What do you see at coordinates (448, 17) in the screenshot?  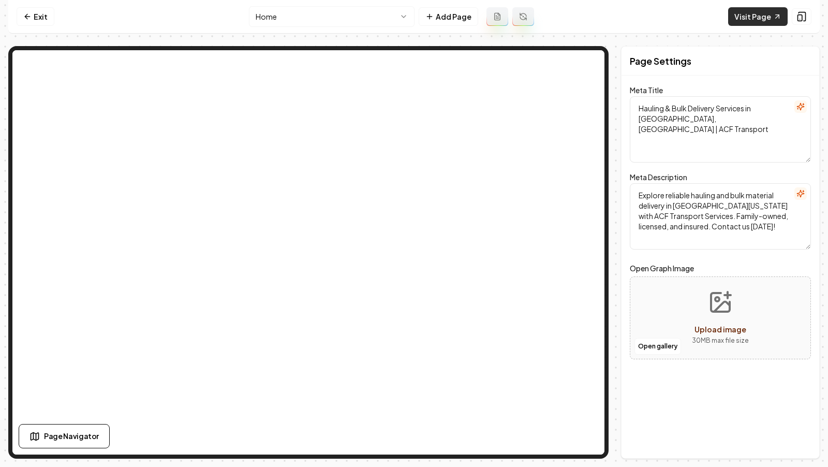 I see `button: Add Page` at bounding box center [448, 17].